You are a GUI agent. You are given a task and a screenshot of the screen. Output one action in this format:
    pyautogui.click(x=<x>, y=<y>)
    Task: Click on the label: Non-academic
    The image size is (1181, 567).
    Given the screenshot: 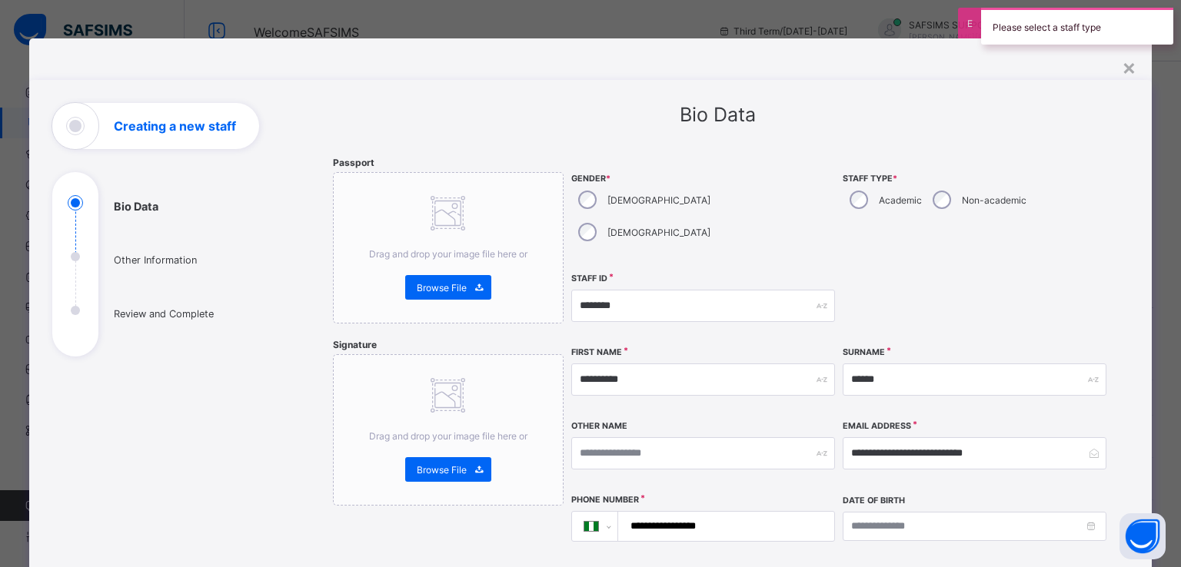 What is the action you would take?
    pyautogui.click(x=994, y=200)
    